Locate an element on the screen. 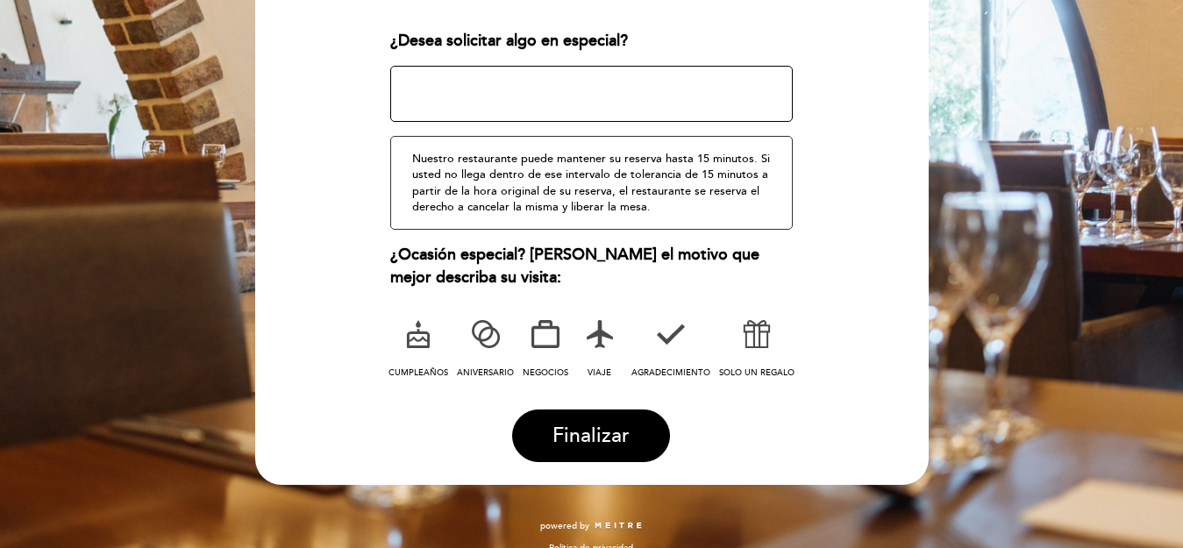 This screenshot has width=1183, height=548. span: Finalizar is located at coordinates (591, 436).